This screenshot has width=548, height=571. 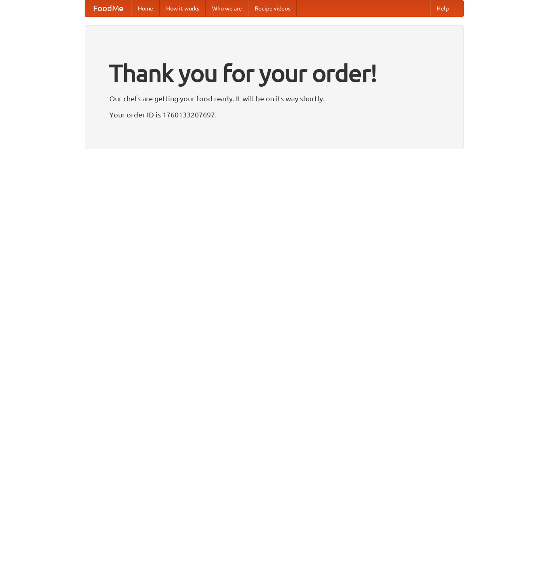 I want to click on p: Our chefs are getting your food ready. It will be on its way shortly., so click(x=274, y=98).